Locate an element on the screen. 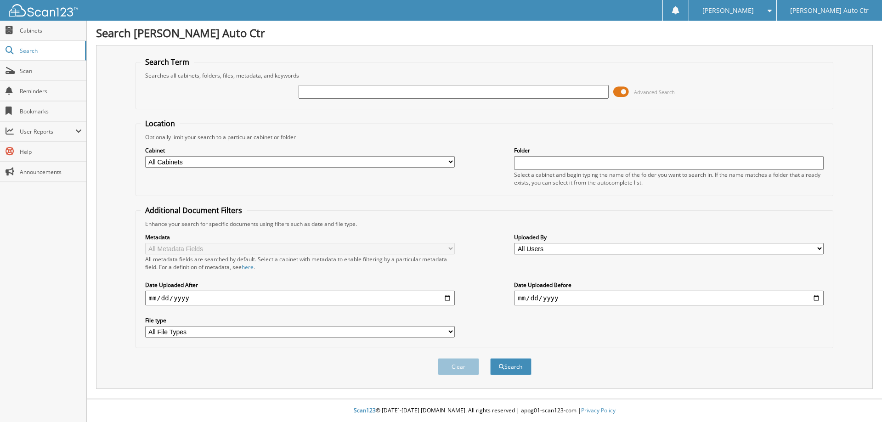 The height and width of the screenshot is (422, 882). a: here is located at coordinates (247, 267).